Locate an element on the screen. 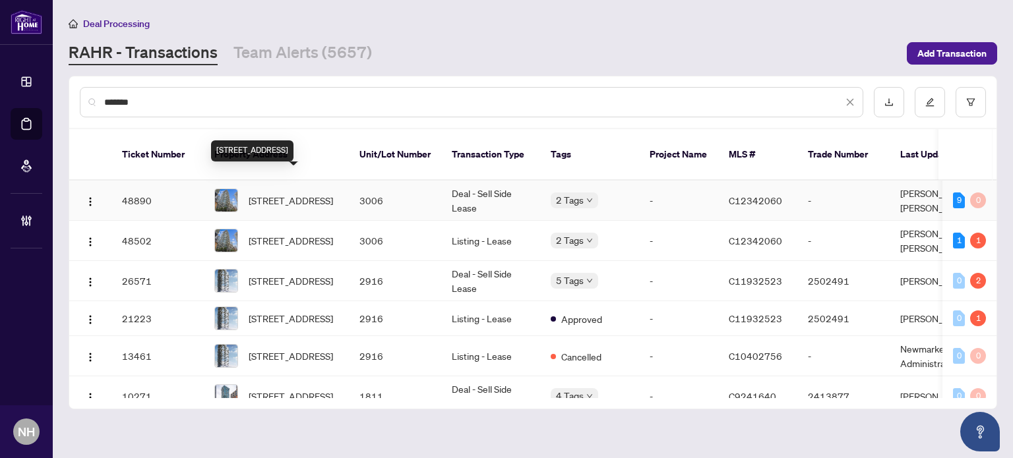 The height and width of the screenshot is (458, 1013). td: 48890 is located at coordinates (158, 200).